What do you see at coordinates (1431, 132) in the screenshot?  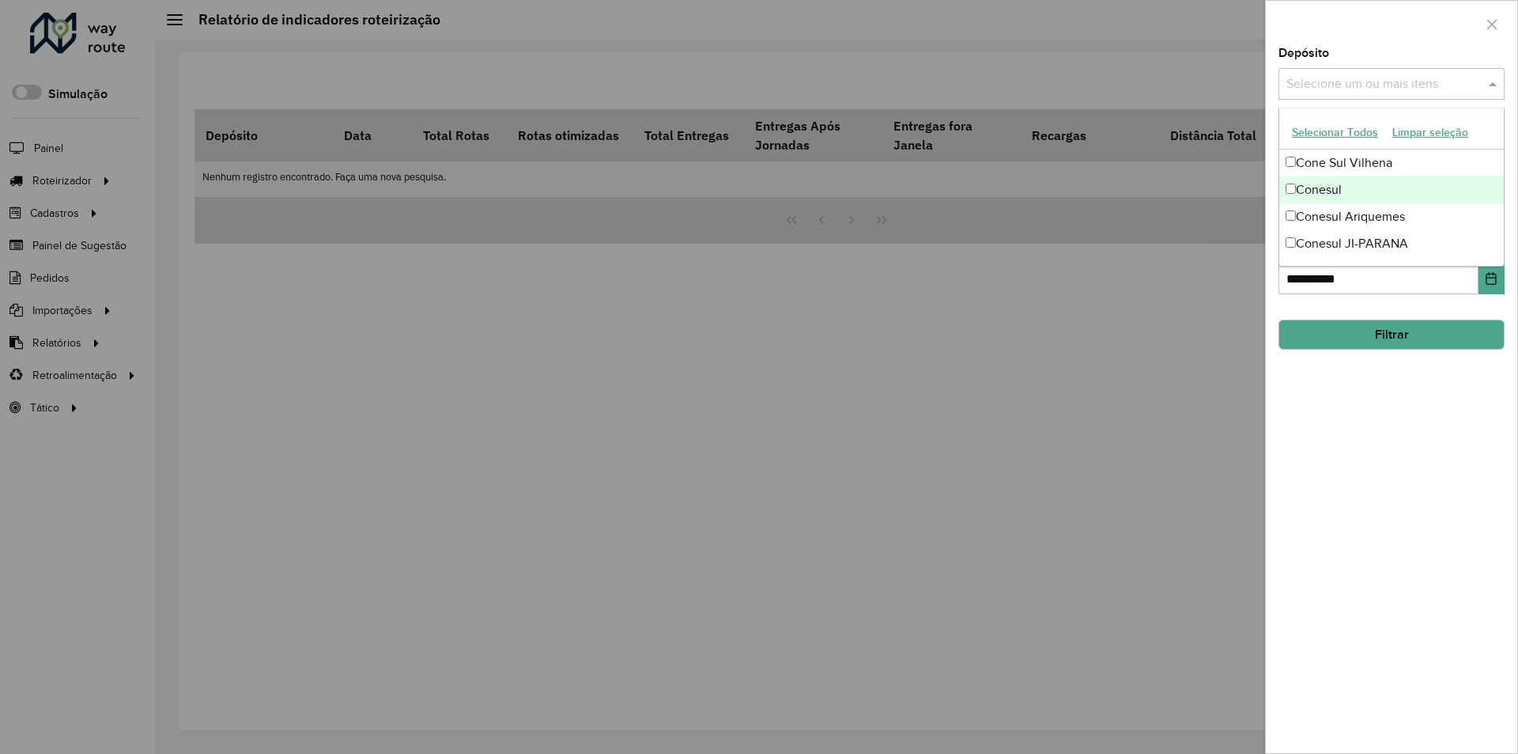 I see `button: Limpar seleção` at bounding box center [1431, 132].